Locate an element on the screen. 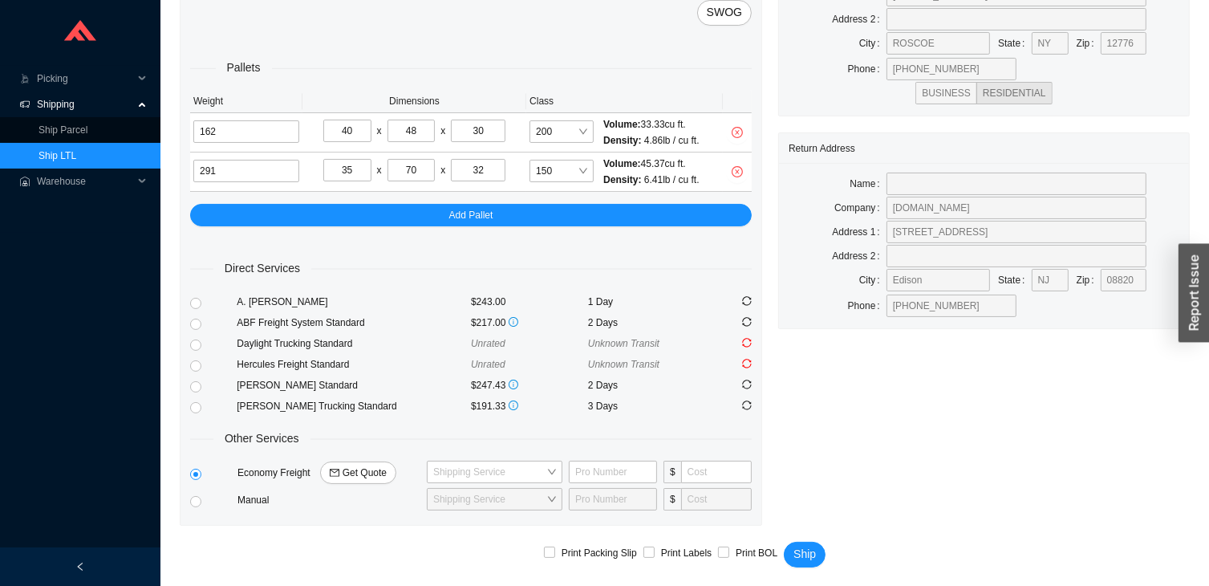 Image resolution: width=1209 pixels, height=586 pixels. a: Ship LTL is located at coordinates (57, 156).